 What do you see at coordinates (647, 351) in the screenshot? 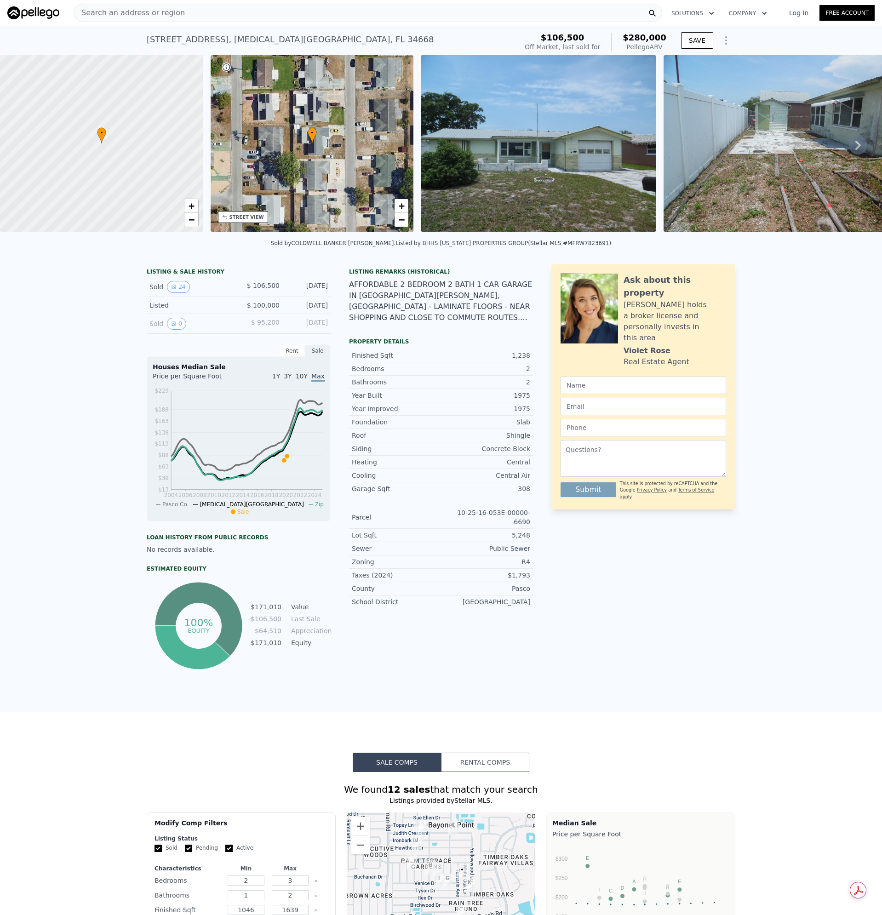
I see `div: Violet Rose` at bounding box center [647, 351].